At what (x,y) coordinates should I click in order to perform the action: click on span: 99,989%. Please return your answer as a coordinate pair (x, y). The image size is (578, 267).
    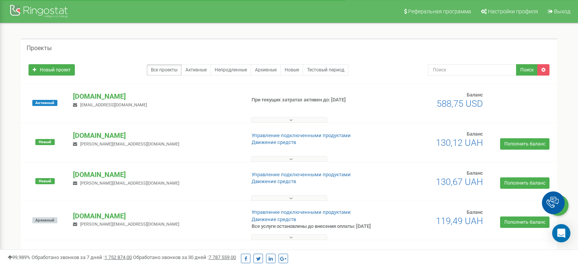
    Looking at the image, I should click on (19, 257).